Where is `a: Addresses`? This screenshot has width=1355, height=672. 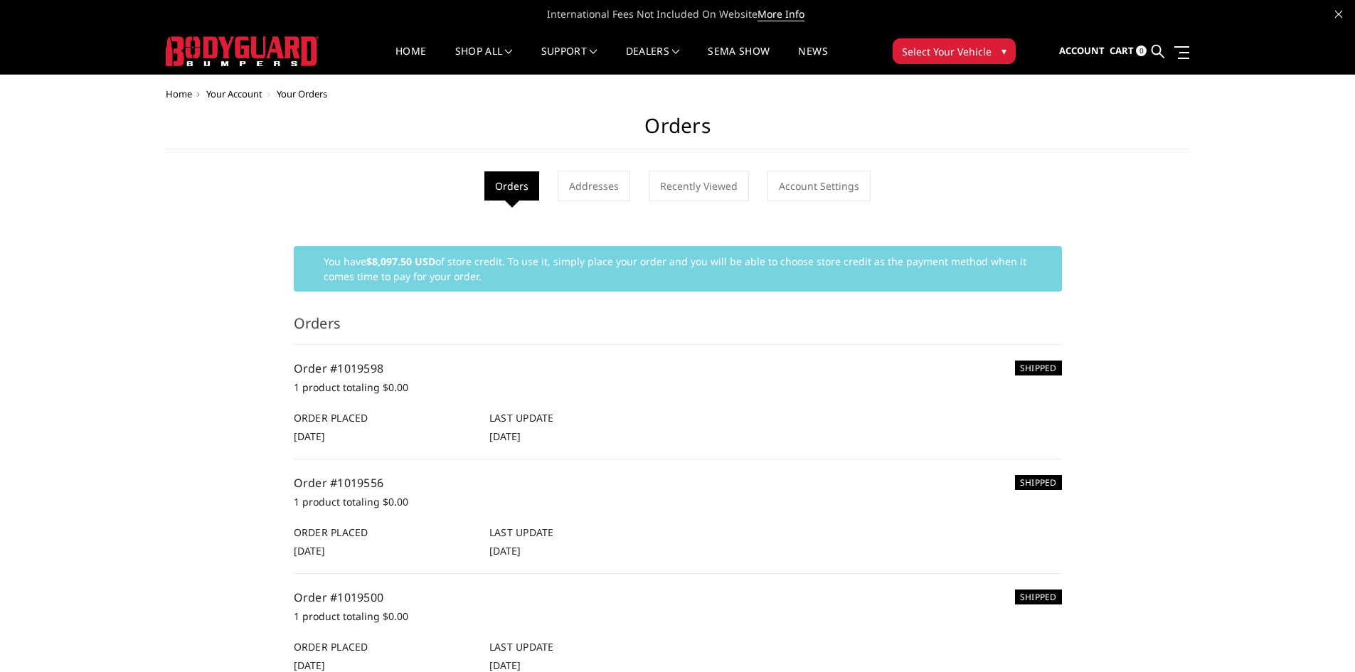
a: Addresses is located at coordinates (594, 186).